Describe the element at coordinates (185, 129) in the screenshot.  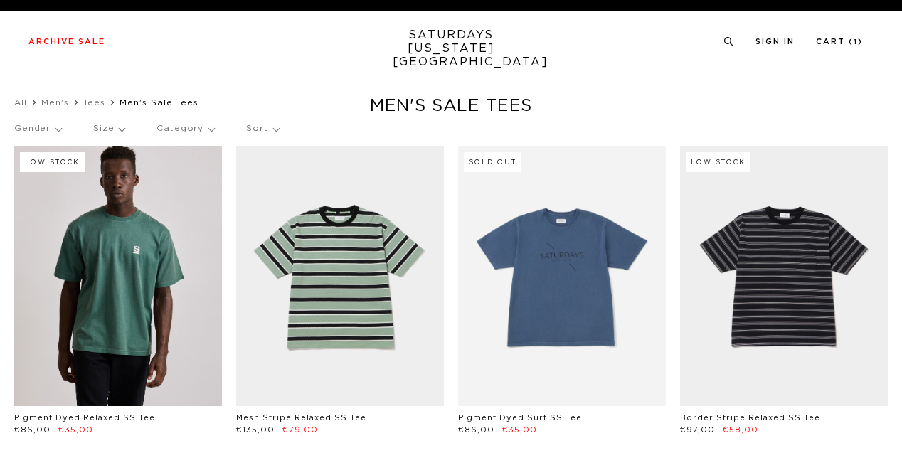
I see `p: Category` at that location.